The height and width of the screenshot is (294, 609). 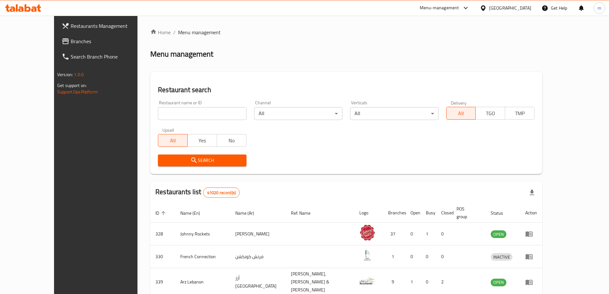 I want to click on label: Upsell, so click(x=168, y=130).